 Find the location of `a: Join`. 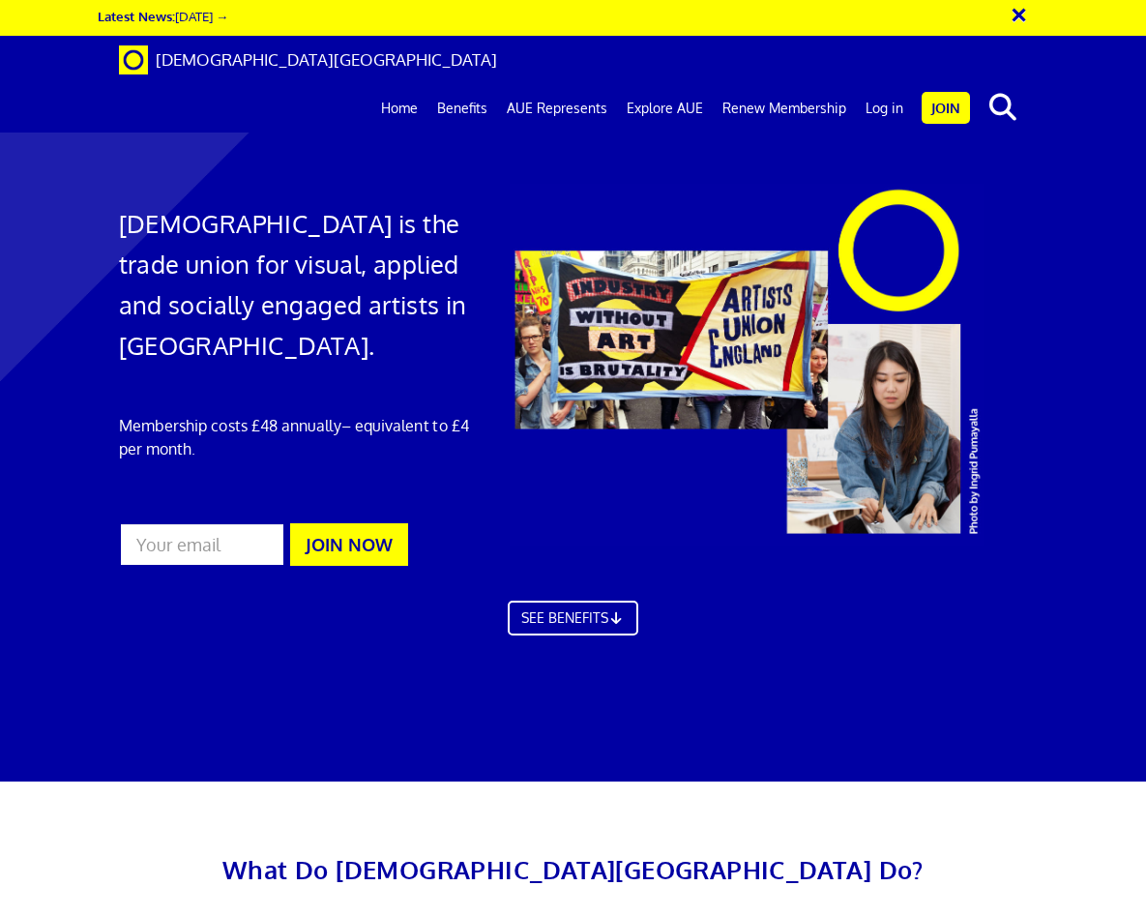

a: Join is located at coordinates (946, 107).